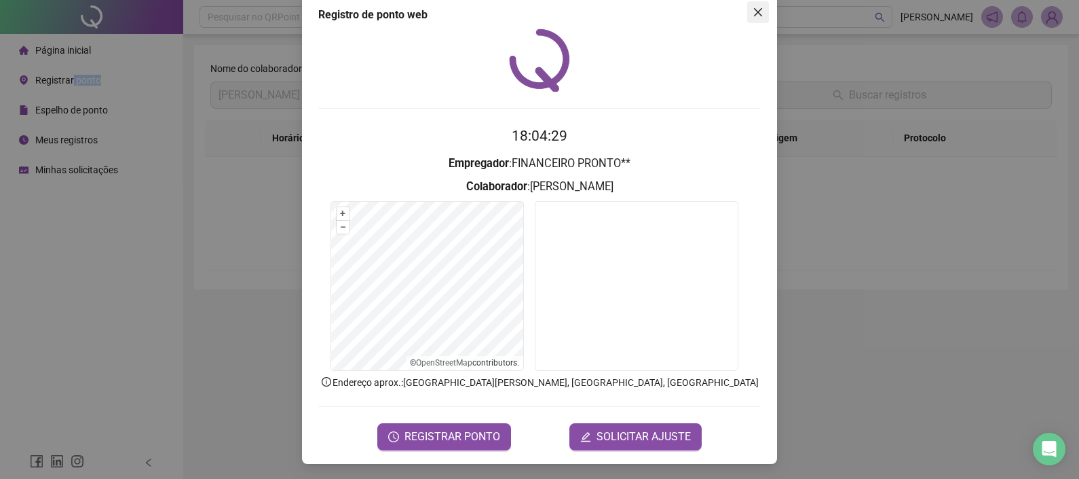 The image size is (1079, 479). What do you see at coordinates (394, 436) in the screenshot?
I see `span: clock-circle` at bounding box center [394, 436].